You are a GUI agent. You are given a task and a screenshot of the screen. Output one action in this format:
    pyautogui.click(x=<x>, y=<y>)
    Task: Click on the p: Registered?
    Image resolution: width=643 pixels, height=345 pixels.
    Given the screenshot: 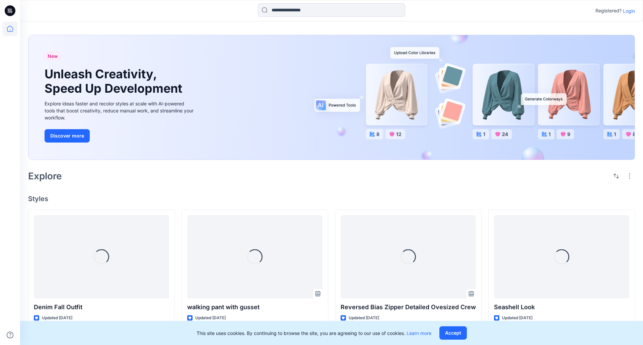 What is the action you would take?
    pyautogui.click(x=608, y=11)
    